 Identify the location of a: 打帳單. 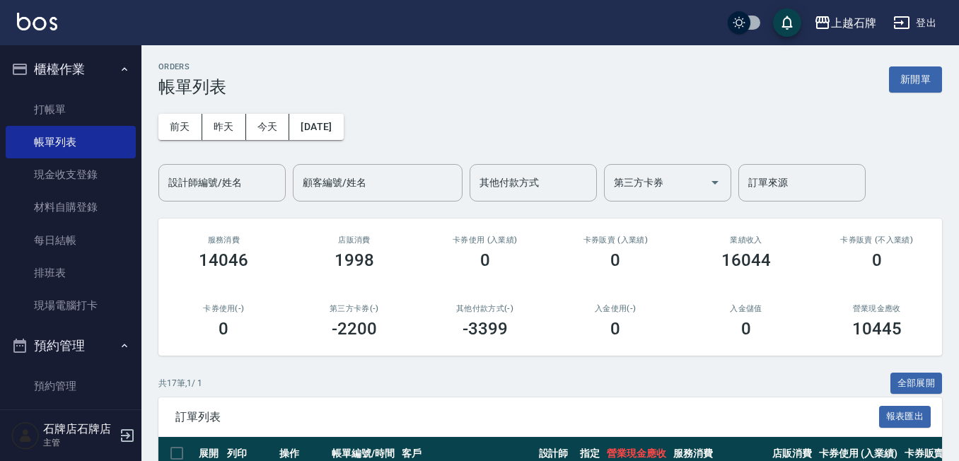
(71, 110).